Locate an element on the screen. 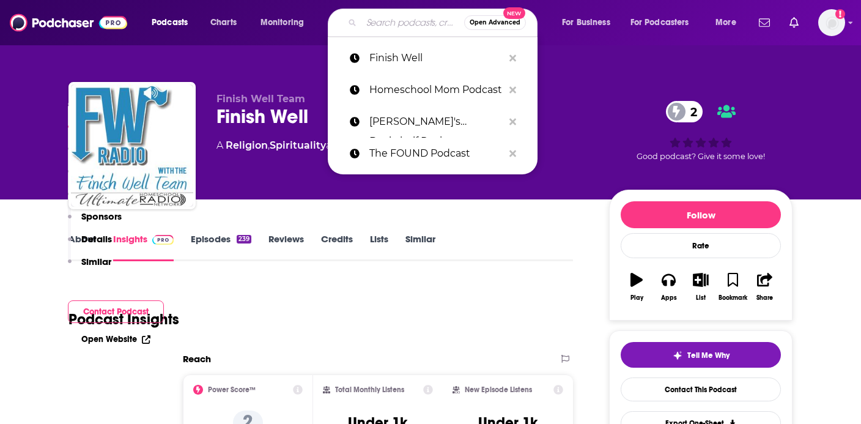  img: tell me why sparkle is located at coordinates (678, 355).